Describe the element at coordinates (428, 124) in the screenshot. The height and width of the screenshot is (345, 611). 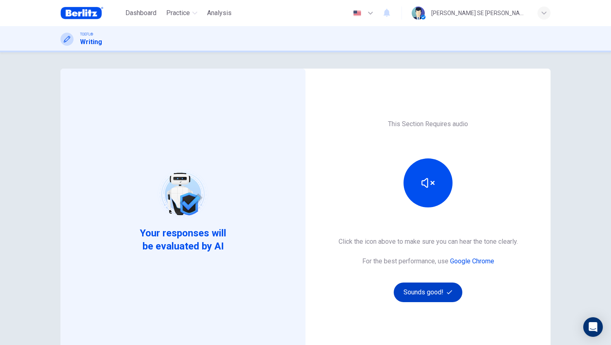
I see `h6: This Section Requires audio` at that location.